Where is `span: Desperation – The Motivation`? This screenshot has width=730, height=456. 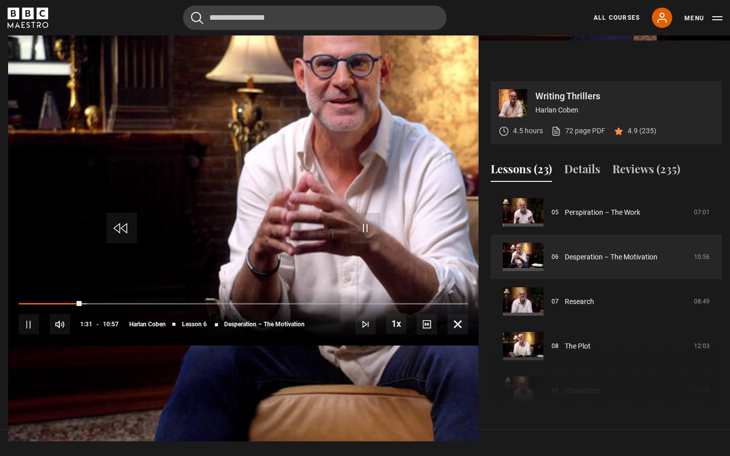 span: Desperation – The Motivation is located at coordinates (264, 324).